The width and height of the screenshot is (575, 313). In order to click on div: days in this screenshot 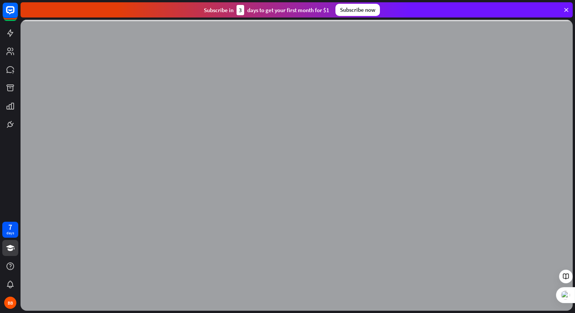, I will do `click(10, 233)`.